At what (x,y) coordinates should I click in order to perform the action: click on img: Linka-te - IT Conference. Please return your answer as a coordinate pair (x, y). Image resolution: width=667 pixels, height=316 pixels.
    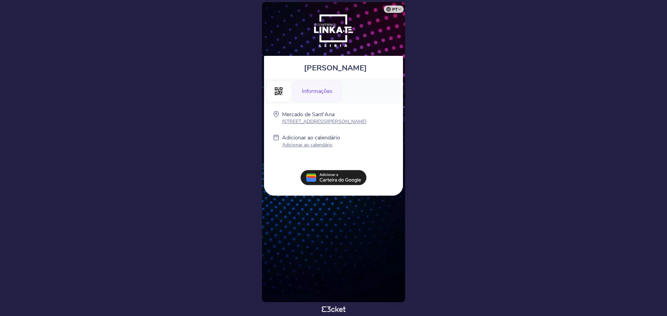
    Looking at the image, I should click on (333, 31).